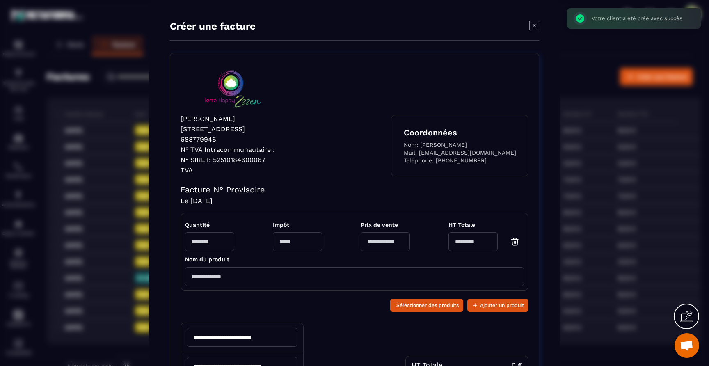 The height and width of the screenshot is (366, 709). Describe the element at coordinates (354, 189) in the screenshot. I see `h4: Facture N° Provisoire` at that location.